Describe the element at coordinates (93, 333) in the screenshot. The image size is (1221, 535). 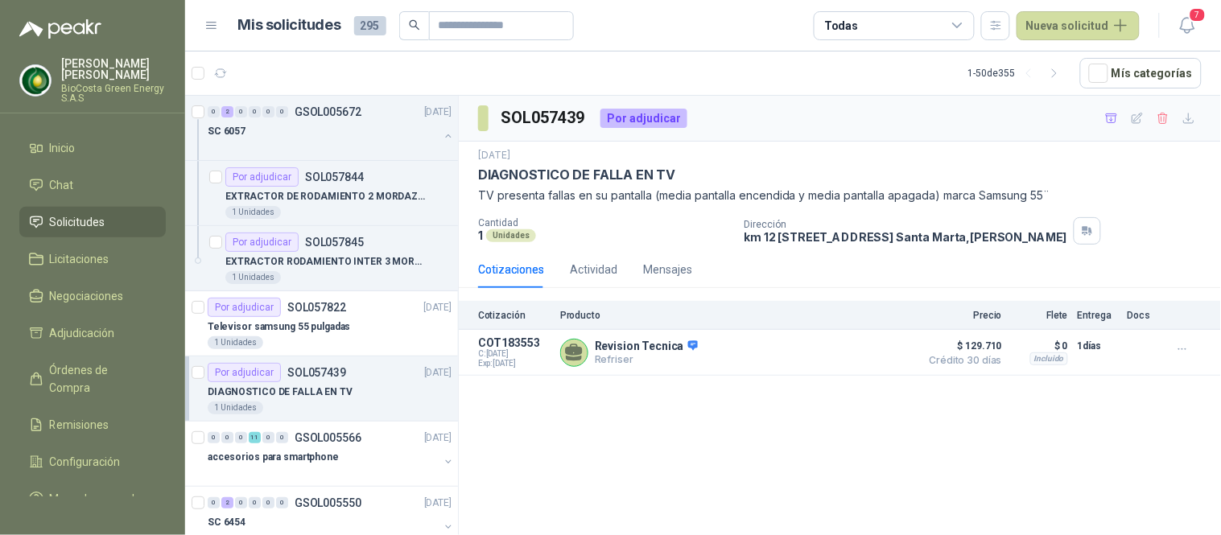
I see `a: Adjudicación` at that location.